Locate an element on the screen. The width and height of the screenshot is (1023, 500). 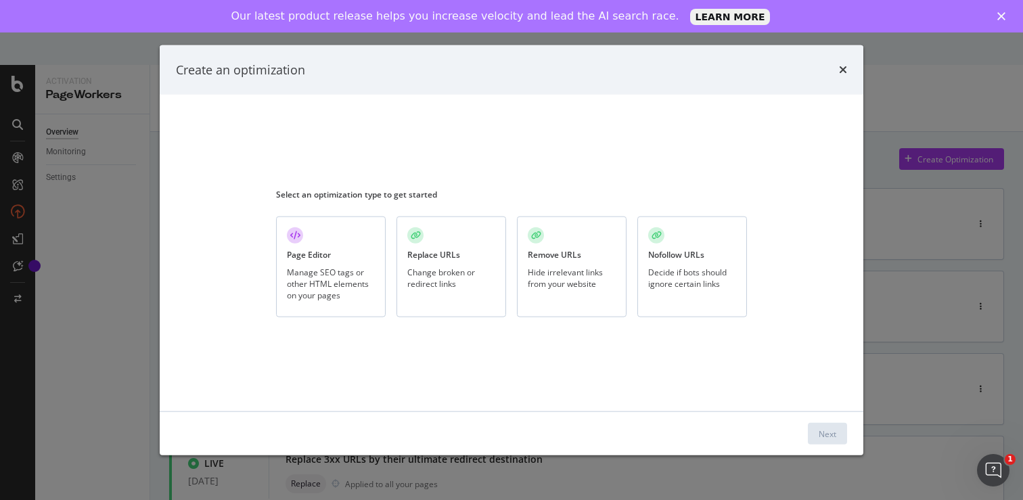
div: Replace URLs is located at coordinates (434, 254).